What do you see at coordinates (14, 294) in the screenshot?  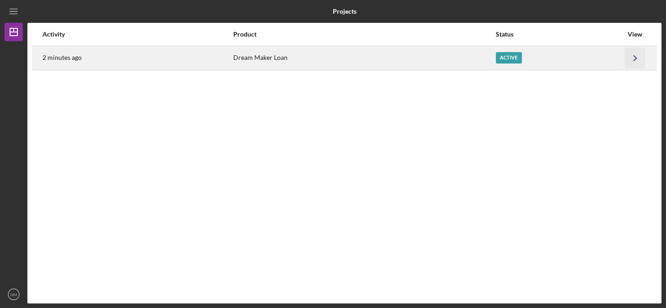 I see `text: NM` at bounding box center [14, 294].